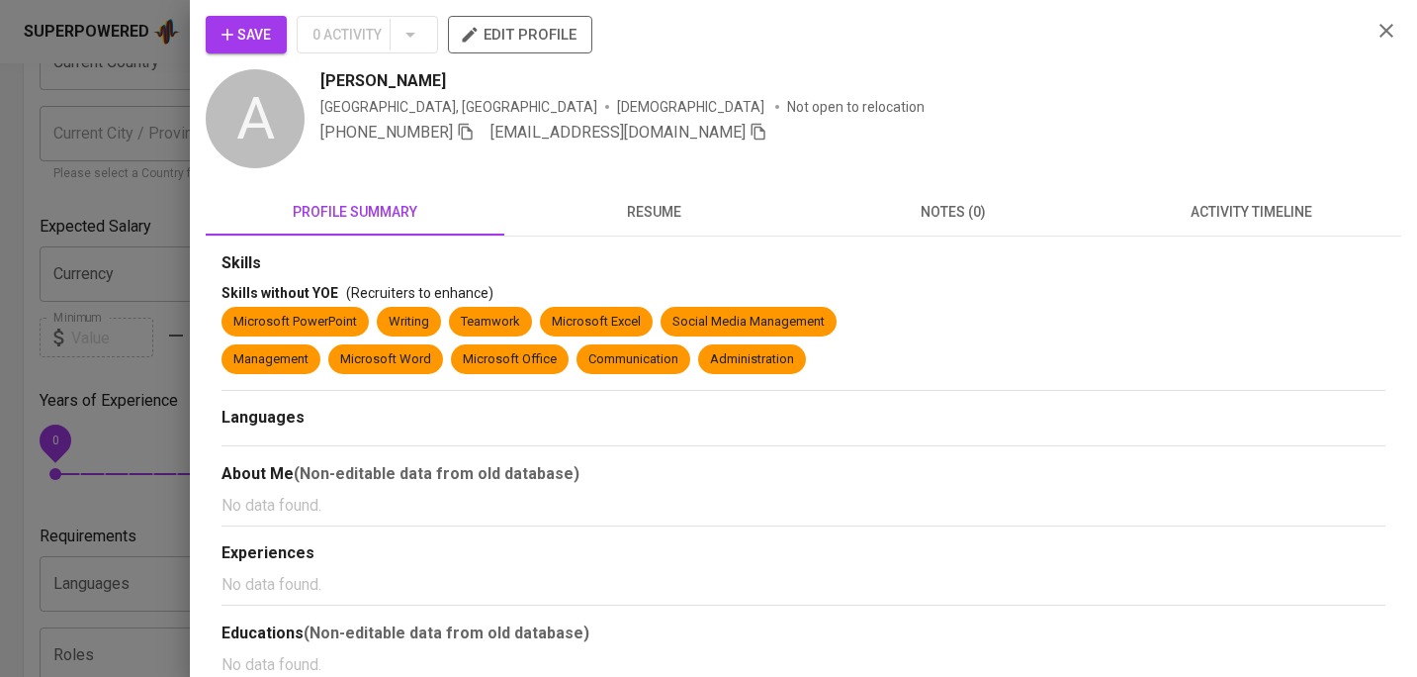 Image resolution: width=1417 pixels, height=677 pixels. What do you see at coordinates (491, 321) in the screenshot?
I see `div: Teamwork` at bounding box center [491, 321].